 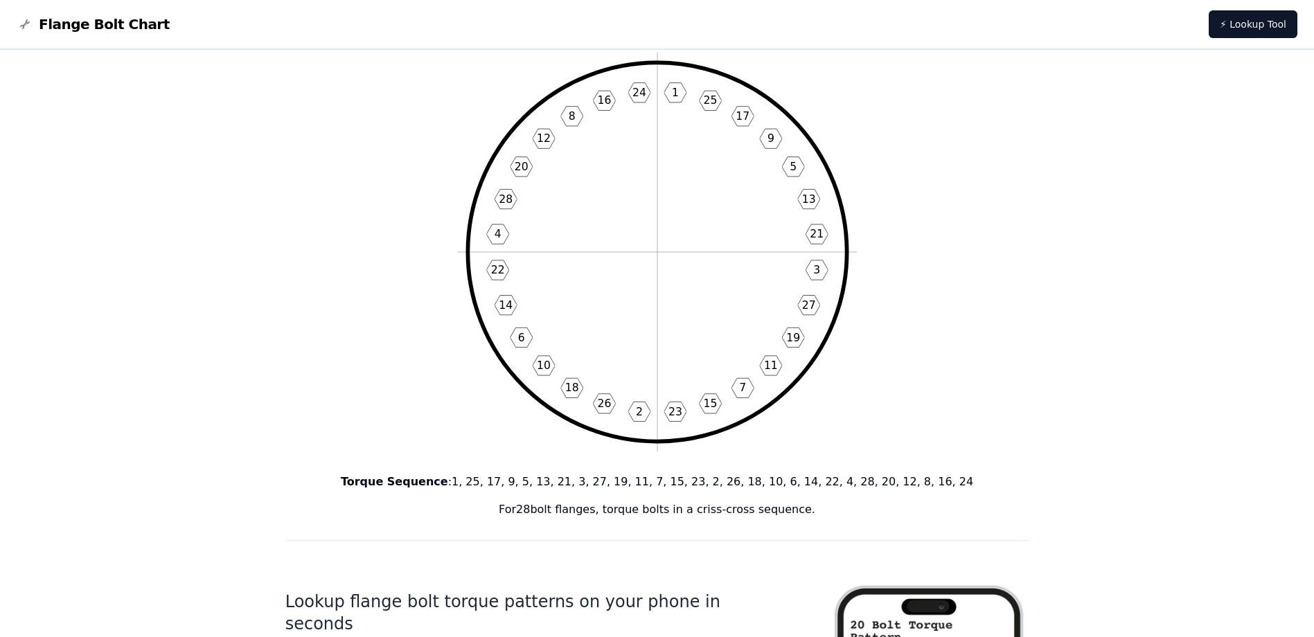 I want to click on b: Torque Sequence, so click(x=394, y=481).